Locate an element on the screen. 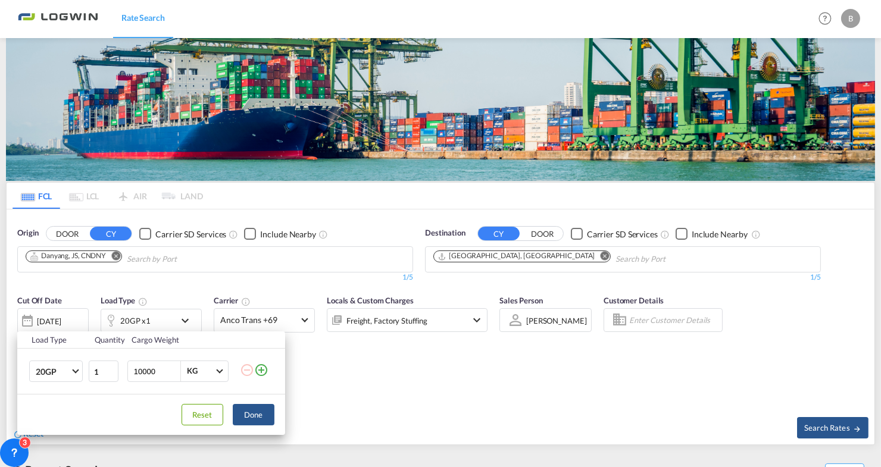  md-icon: icon-plus-circle-outline is located at coordinates (261, 370).